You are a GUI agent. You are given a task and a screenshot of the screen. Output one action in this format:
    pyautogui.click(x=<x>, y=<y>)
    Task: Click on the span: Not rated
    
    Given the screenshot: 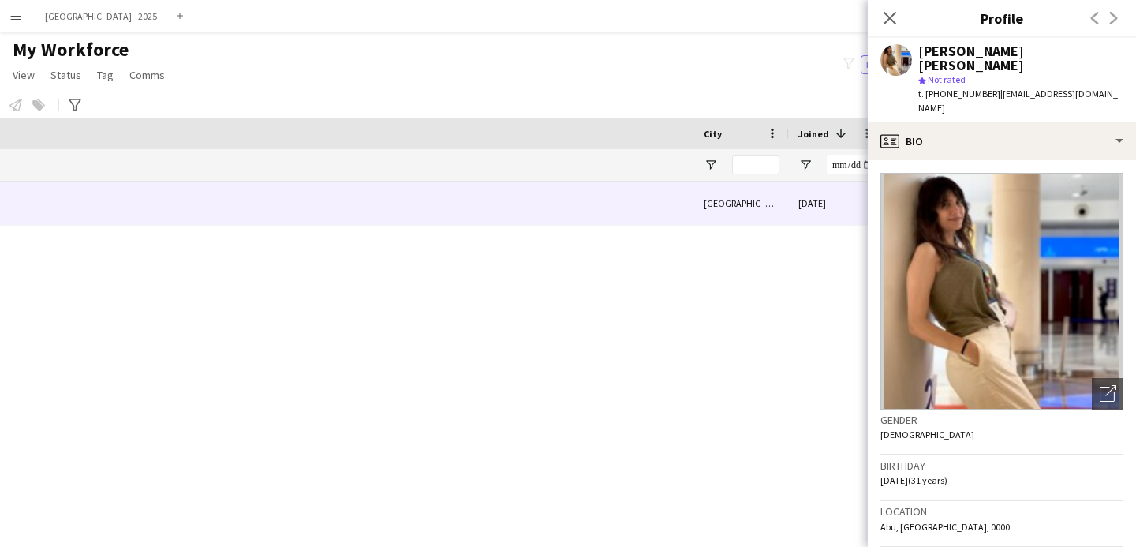 What is the action you would take?
    pyautogui.click(x=947, y=79)
    